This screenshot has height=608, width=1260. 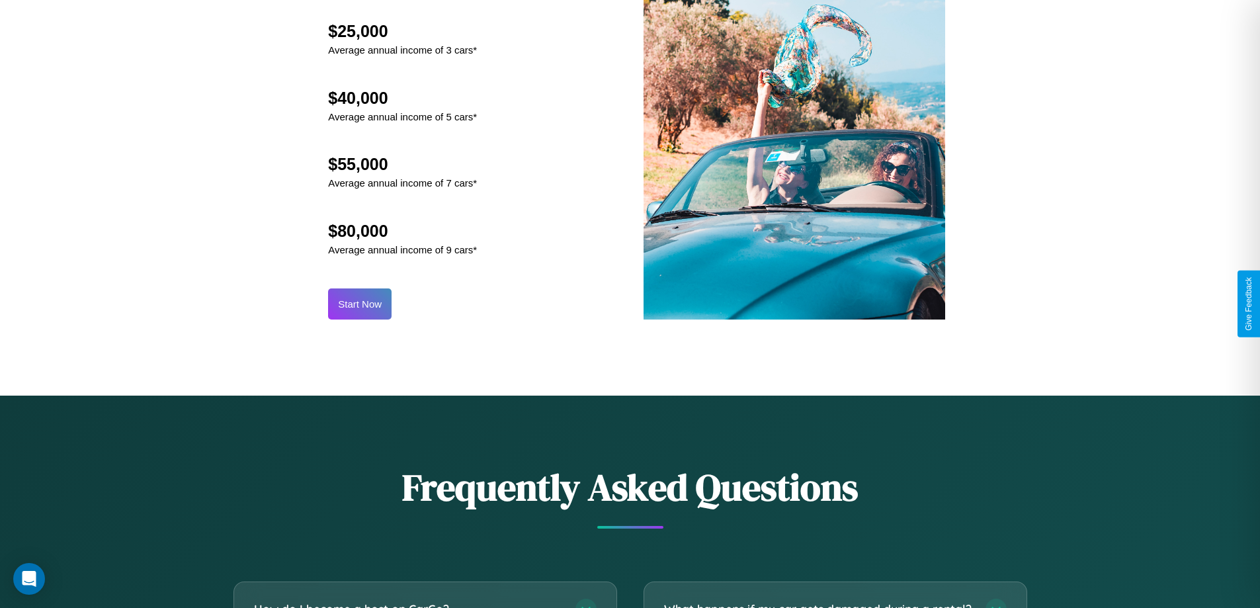 What do you see at coordinates (402, 50) in the screenshot?
I see `p: Average annual income of 3 cars*` at bounding box center [402, 50].